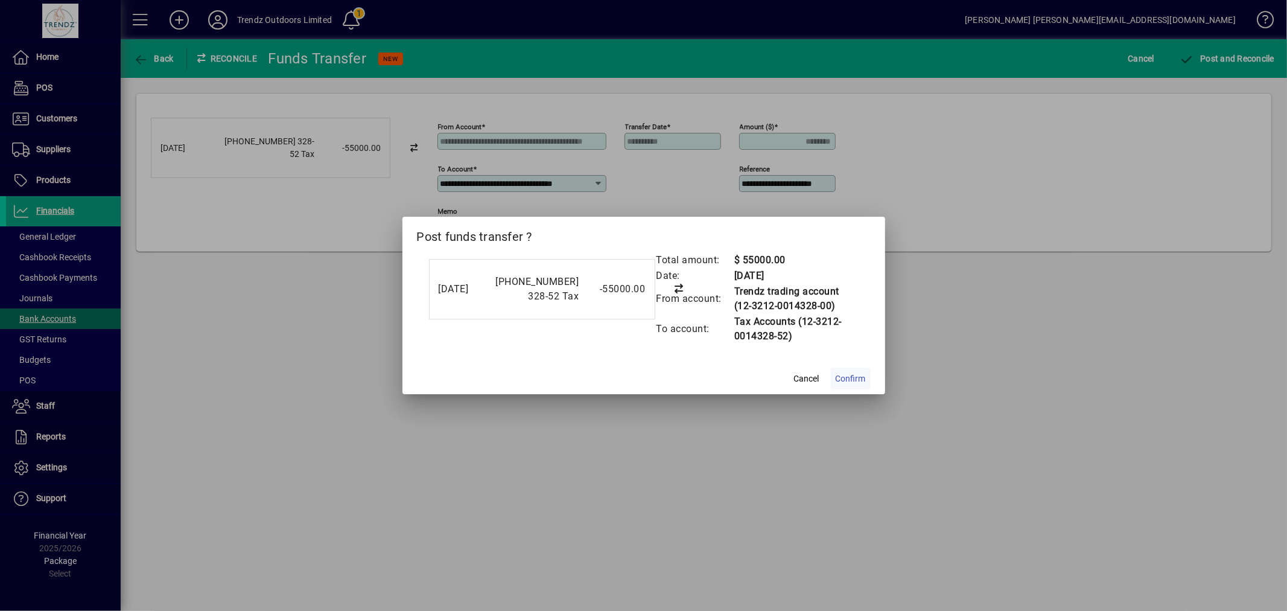 The height and width of the screenshot is (611, 1287). What do you see at coordinates (615, 289) in the screenshot?
I see `div: -55000.00` at bounding box center [615, 289].